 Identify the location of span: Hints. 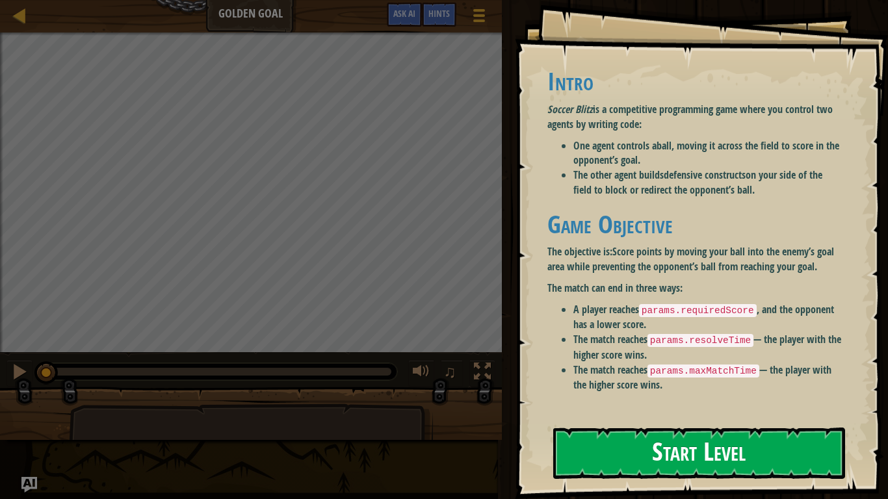
(439, 13).